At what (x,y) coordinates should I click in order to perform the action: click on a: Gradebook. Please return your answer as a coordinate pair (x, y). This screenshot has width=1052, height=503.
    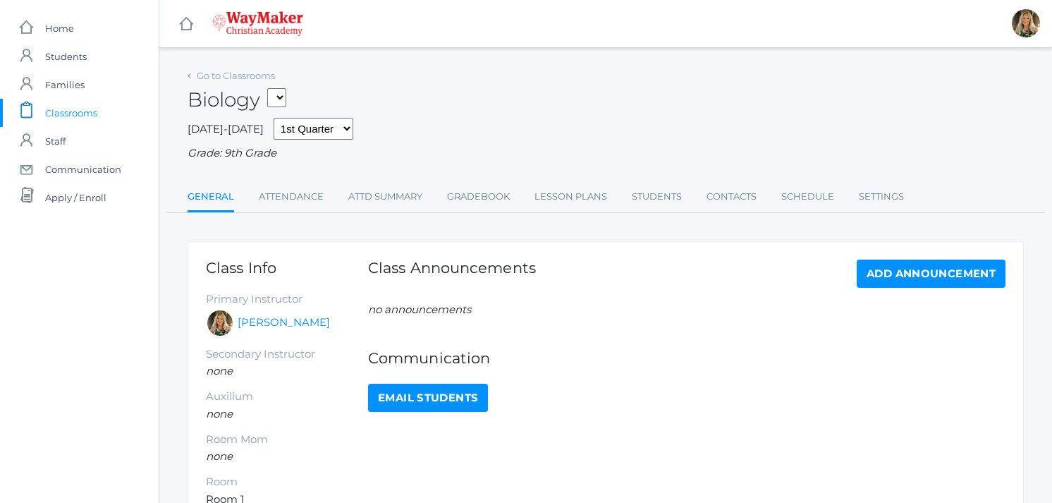
    Looking at the image, I should click on (478, 197).